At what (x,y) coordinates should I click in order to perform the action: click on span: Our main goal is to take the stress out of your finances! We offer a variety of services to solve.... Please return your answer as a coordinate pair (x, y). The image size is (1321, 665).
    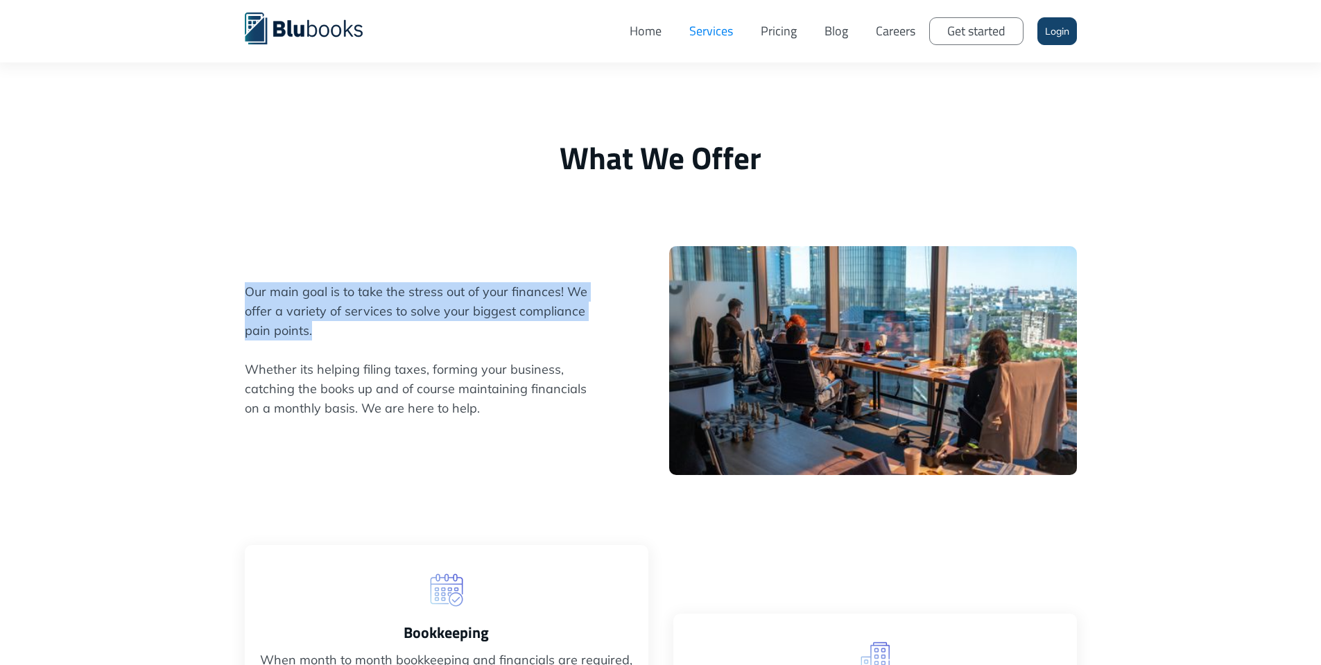
    Looking at the image, I should click on (420, 350).